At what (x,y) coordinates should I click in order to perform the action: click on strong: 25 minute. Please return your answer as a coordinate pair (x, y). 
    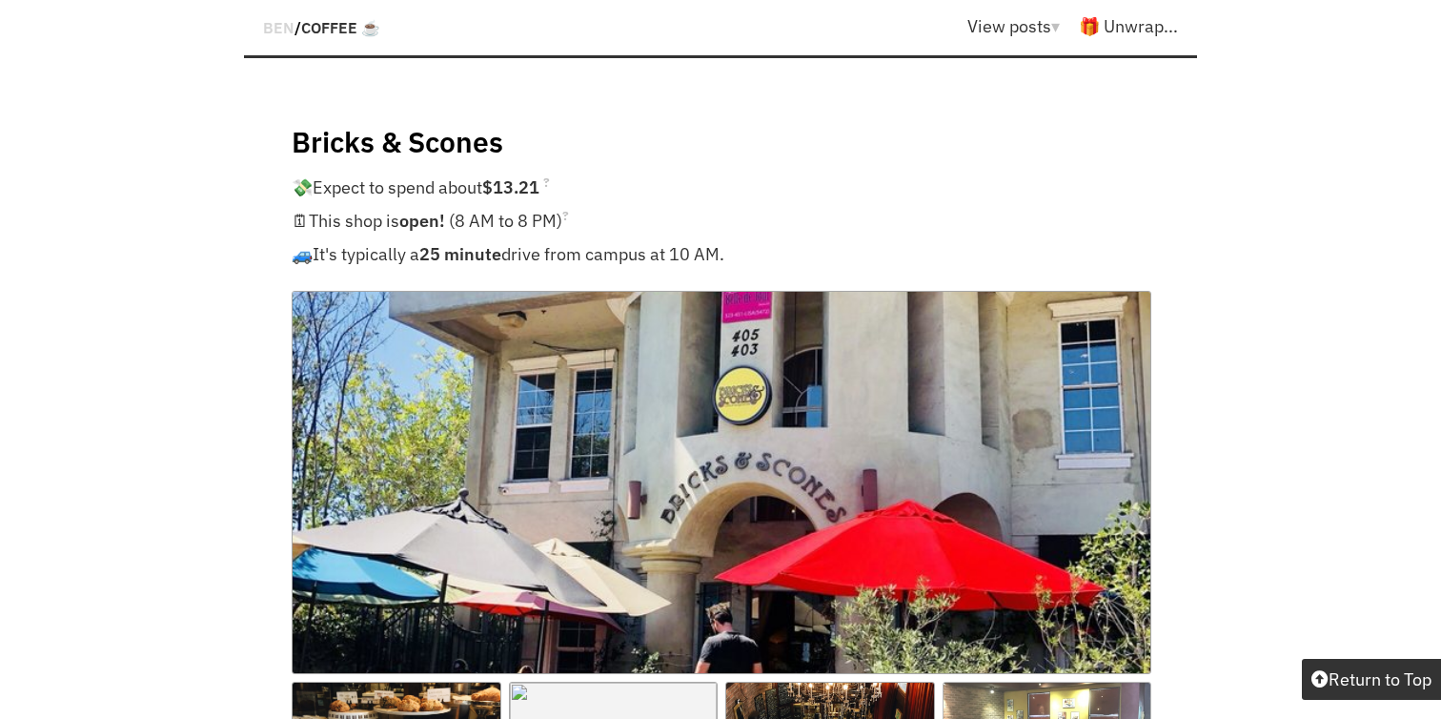
    Looking at the image, I should click on (460, 254).